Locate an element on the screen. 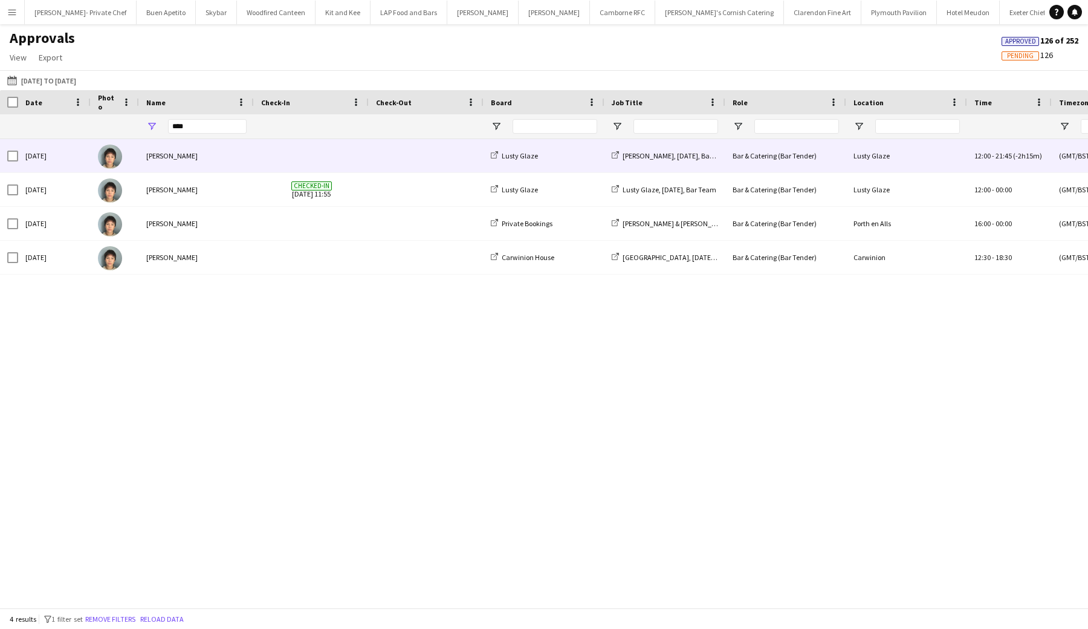  button: Skybar is located at coordinates (216, 12).